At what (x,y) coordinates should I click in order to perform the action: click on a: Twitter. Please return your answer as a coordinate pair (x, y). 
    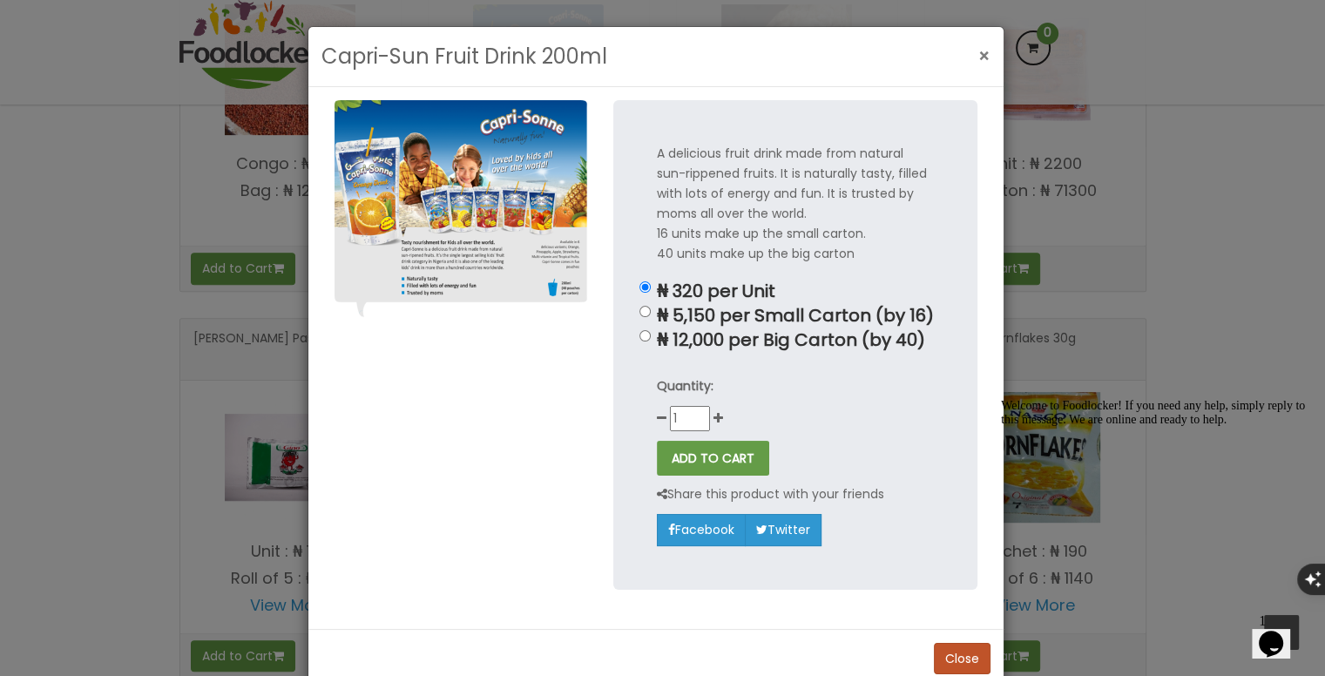
    Looking at the image, I should click on (783, 530).